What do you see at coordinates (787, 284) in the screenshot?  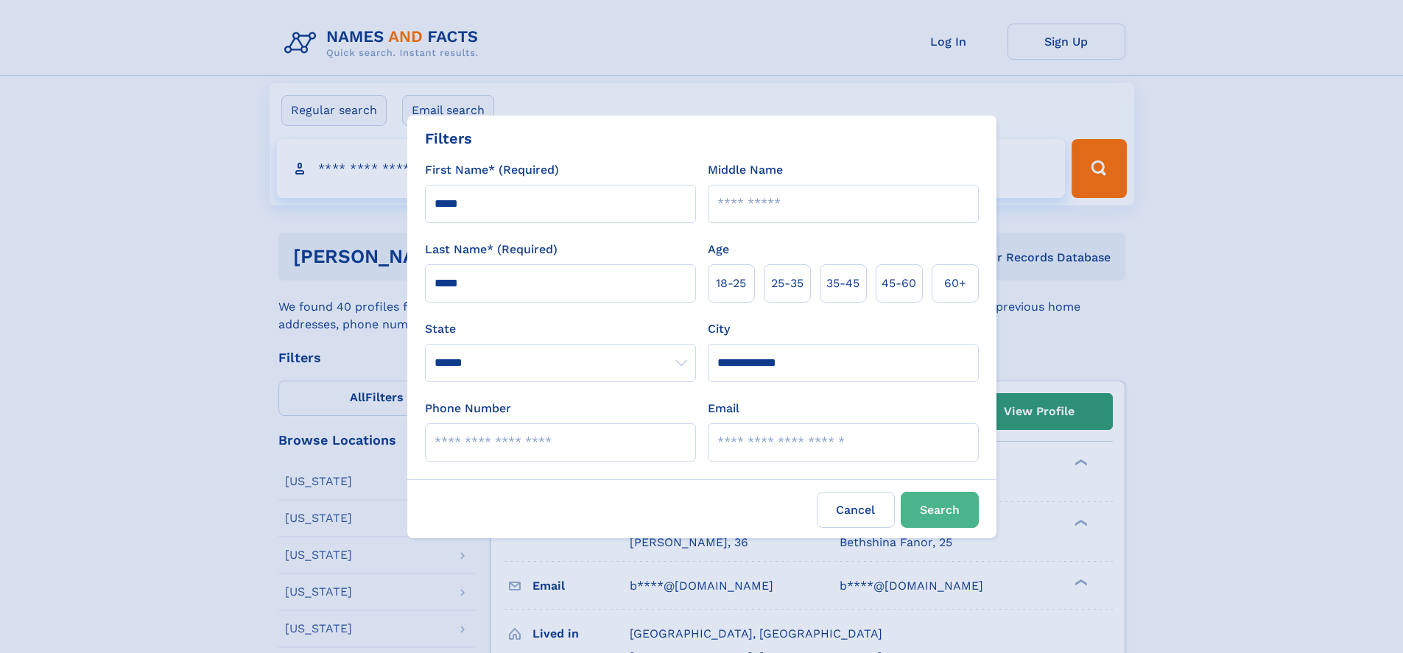 I see `span: 25‑35` at bounding box center [787, 284].